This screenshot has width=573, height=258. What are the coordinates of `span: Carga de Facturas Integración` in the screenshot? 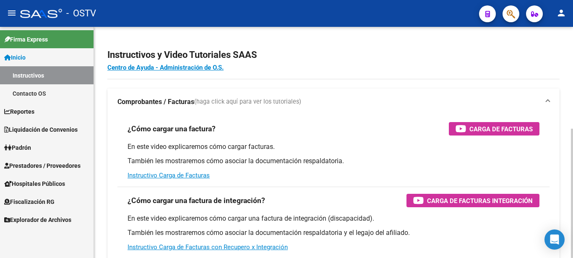 It's located at (480, 200).